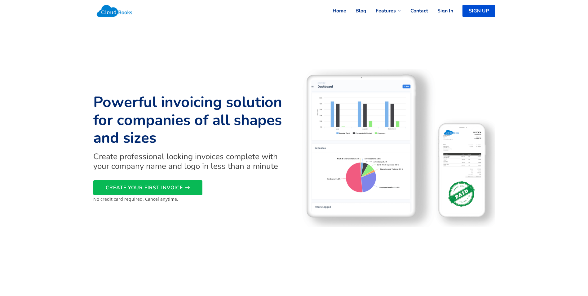  What do you see at coordinates (136, 199) in the screenshot?
I see `small: No credit card required. Cancel anytime.` at bounding box center [136, 199].